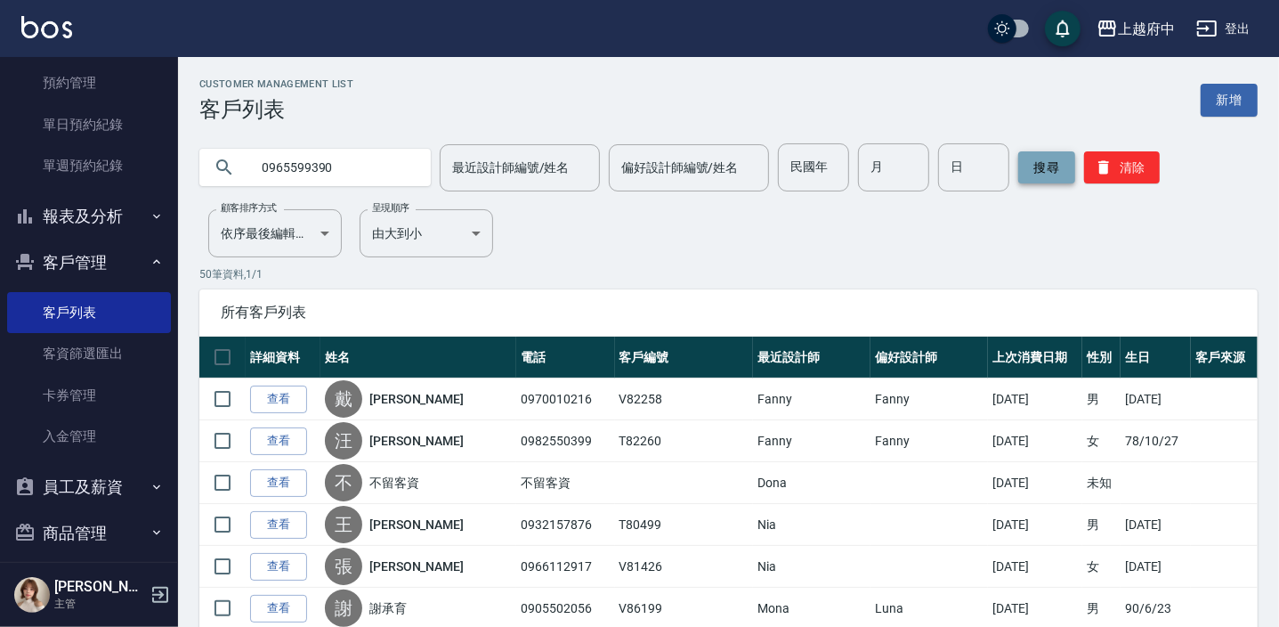 The image size is (1279, 627). What do you see at coordinates (89, 263) in the screenshot?
I see `button: 客戶管理` at bounding box center [89, 263].